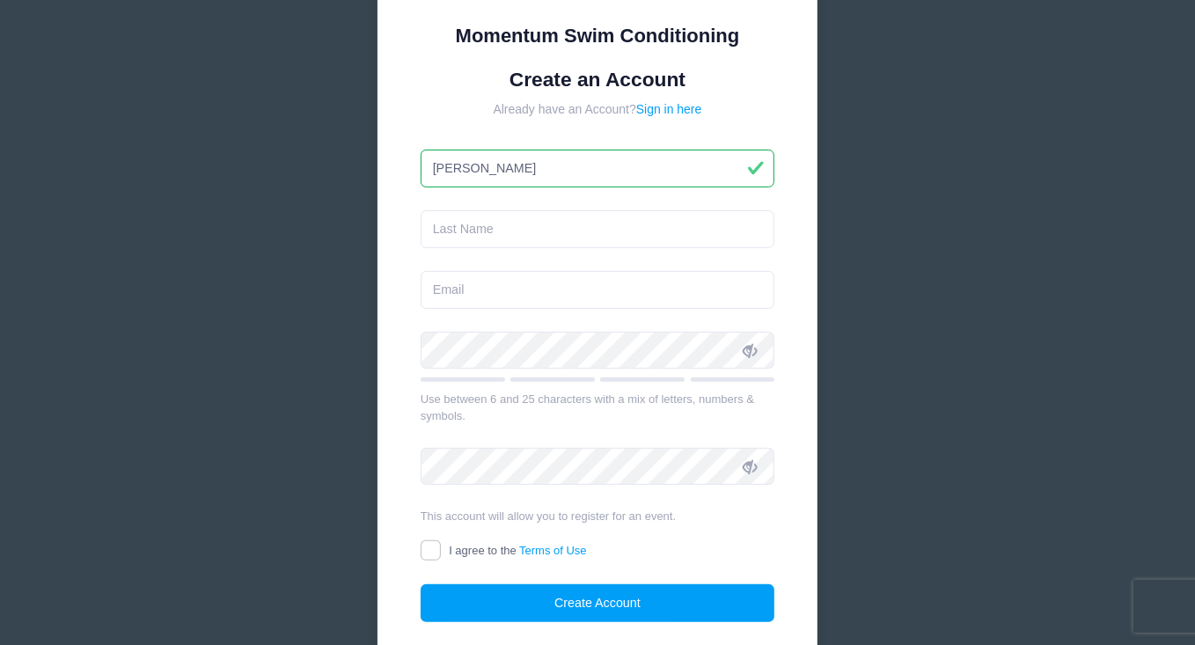  Describe the element at coordinates (597, 168) in the screenshot. I see `input: First Name` at that location.